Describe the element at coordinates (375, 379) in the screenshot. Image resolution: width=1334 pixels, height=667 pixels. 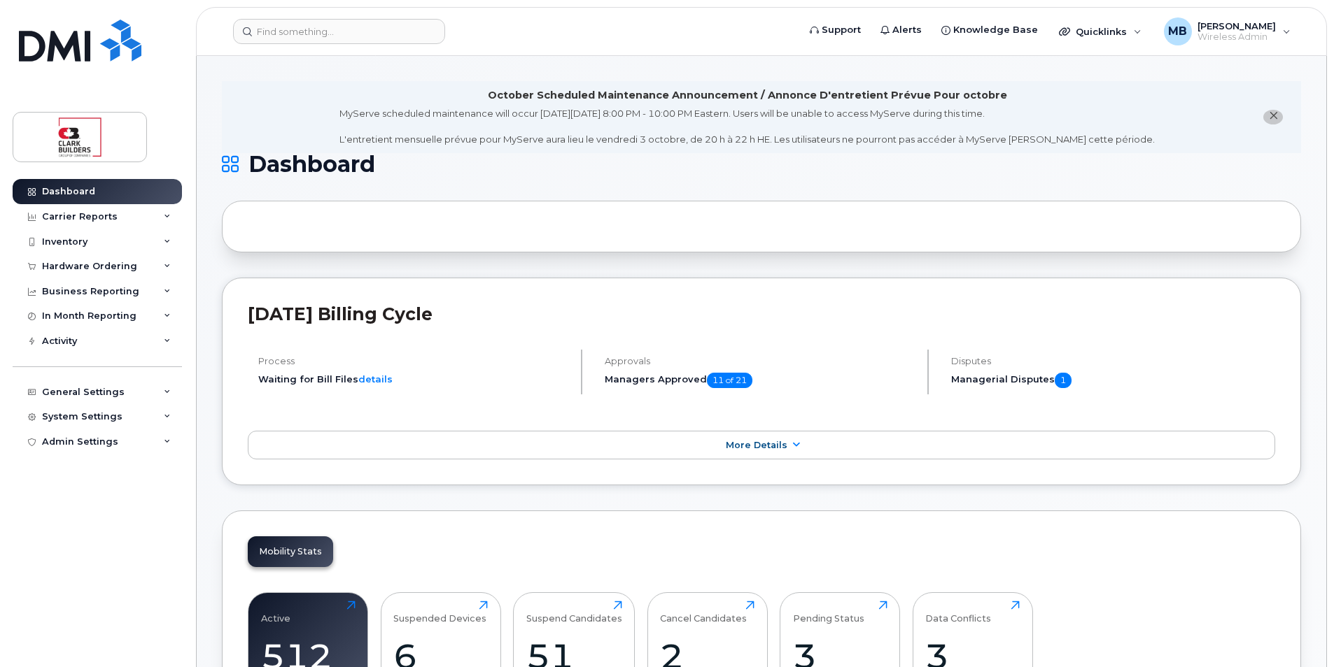
I see `a: details` at that location.